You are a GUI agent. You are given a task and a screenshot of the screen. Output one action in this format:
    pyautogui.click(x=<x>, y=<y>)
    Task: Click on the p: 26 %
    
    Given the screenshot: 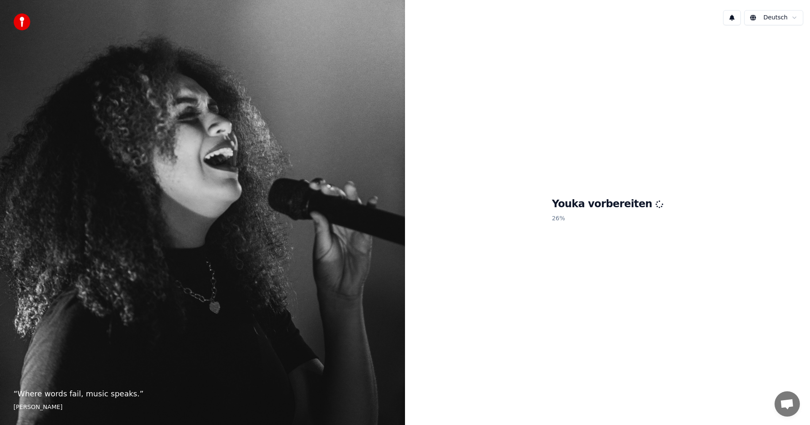 What is the action you would take?
    pyautogui.click(x=607, y=219)
    